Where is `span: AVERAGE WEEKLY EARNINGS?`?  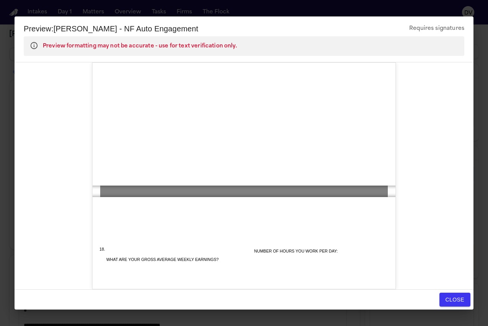
span: AVERAGE WEEKLY EARNINGS? is located at coordinates (188, 259).